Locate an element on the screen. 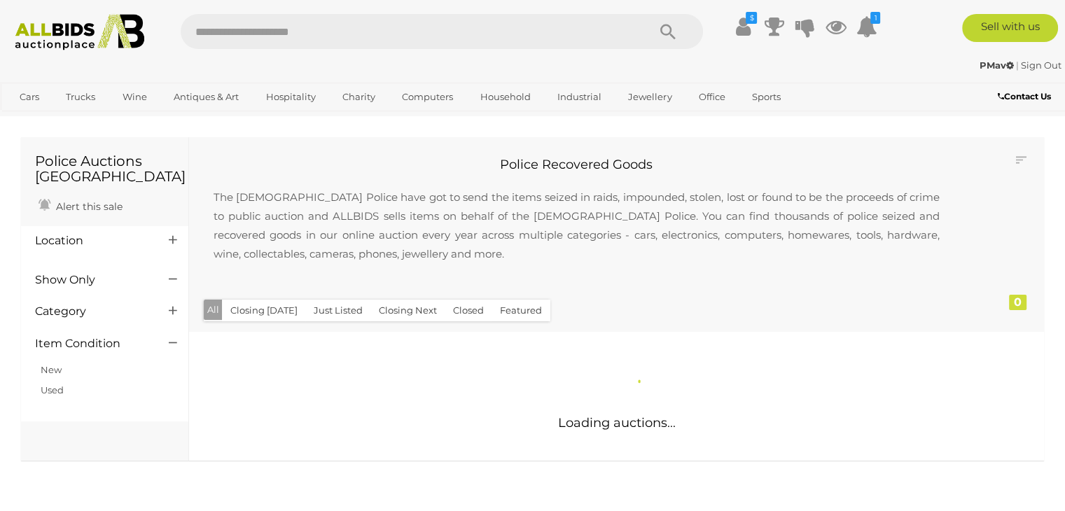 The height and width of the screenshot is (511, 1065). button: Closed is located at coordinates (469, 310).